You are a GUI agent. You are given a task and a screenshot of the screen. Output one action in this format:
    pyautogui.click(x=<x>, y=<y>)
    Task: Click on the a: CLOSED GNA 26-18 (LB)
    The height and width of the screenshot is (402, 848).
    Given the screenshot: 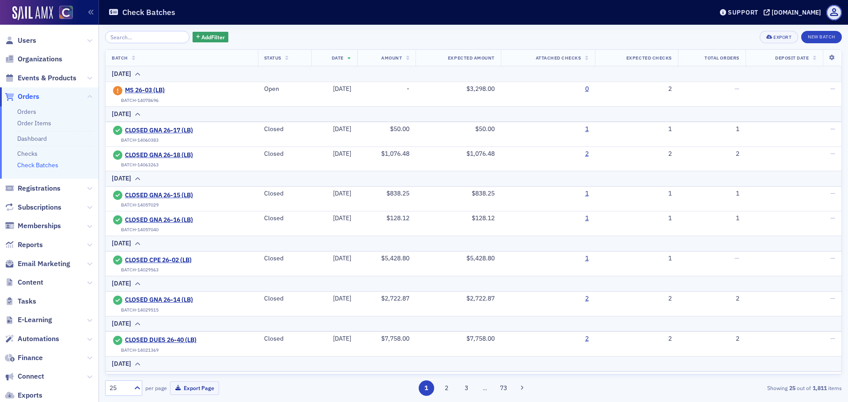 What is the action you would take?
    pyautogui.click(x=165, y=156)
    